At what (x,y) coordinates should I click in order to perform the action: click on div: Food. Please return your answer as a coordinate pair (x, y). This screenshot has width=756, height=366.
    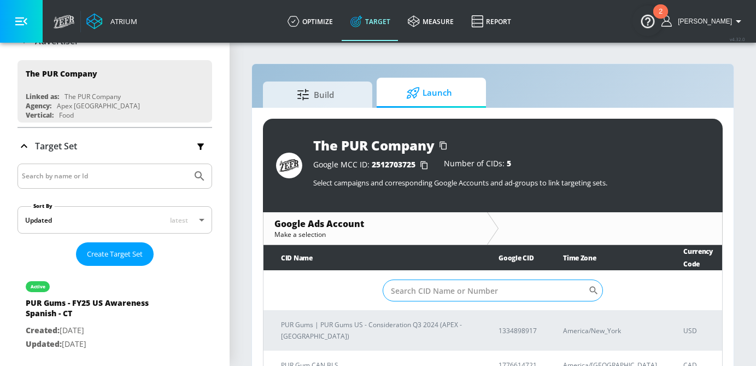
    Looking at the image, I should click on (66, 115).